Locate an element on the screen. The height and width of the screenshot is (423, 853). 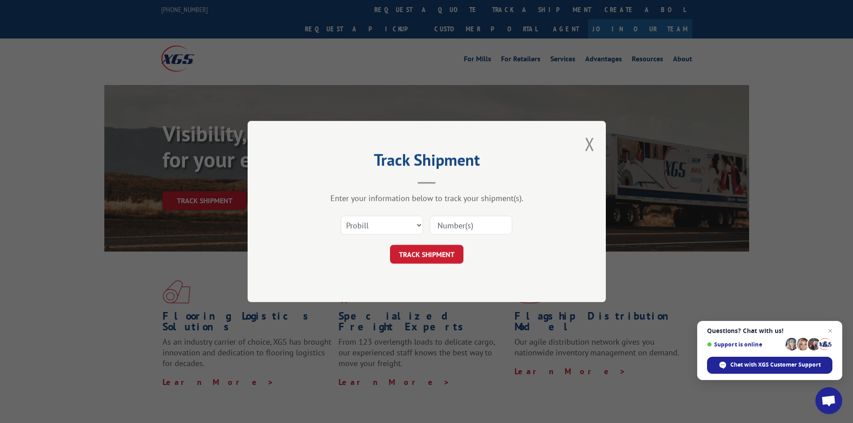
button: Close modal is located at coordinates (590, 144).